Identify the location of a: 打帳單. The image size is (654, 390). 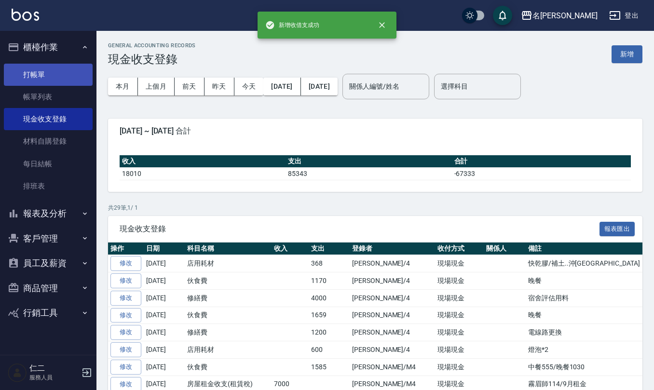
(48, 75).